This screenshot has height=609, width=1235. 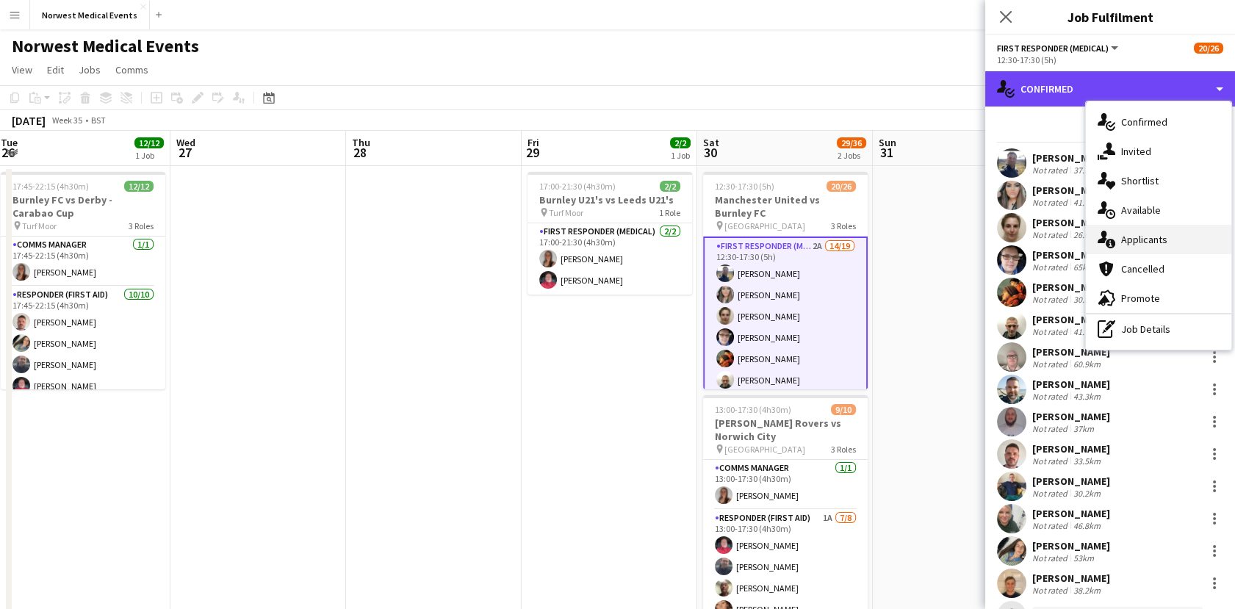 What do you see at coordinates (1059, 48) in the screenshot?
I see `button: First Responder (Medical)` at bounding box center [1059, 48].